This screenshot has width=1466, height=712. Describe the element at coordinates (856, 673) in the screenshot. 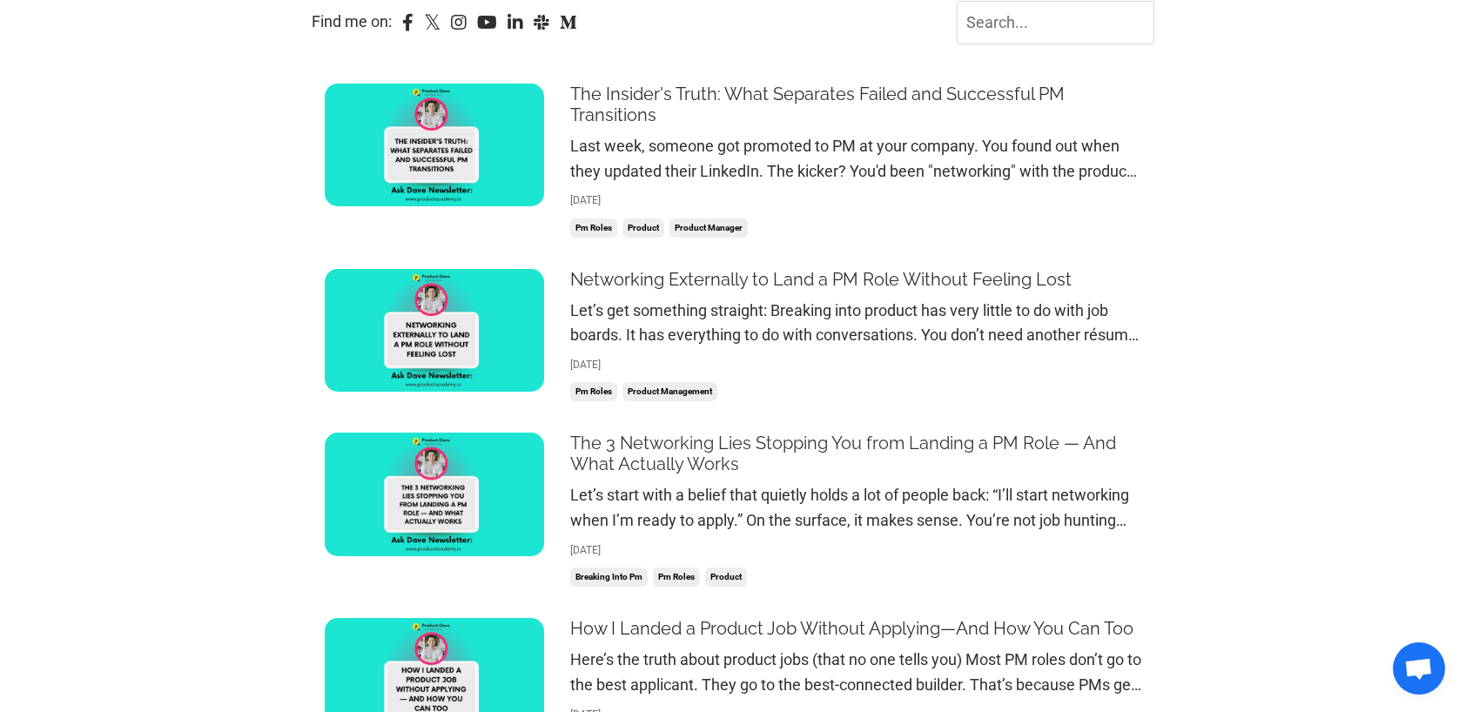

I see `div: Here’s the truth about product jobs (that no one tells you) Most PM roles don’t go to the best ap...` at that location.